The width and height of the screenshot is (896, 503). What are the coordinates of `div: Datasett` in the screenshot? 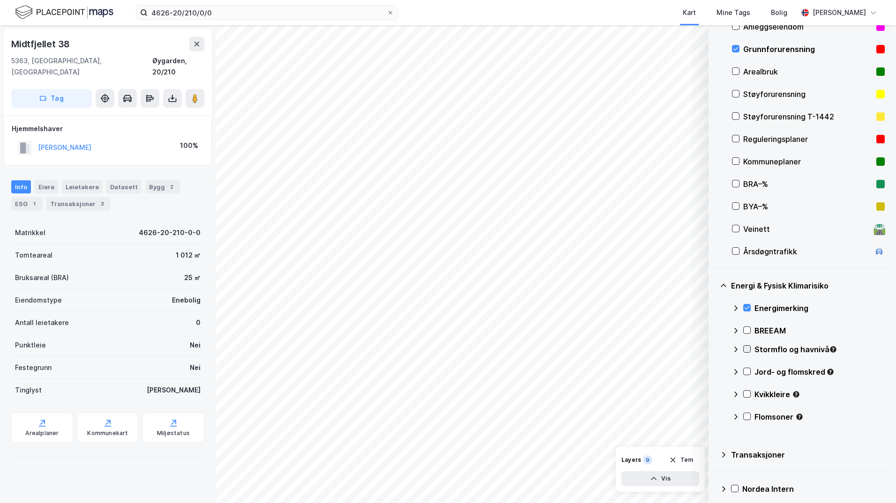 It's located at (124, 187).